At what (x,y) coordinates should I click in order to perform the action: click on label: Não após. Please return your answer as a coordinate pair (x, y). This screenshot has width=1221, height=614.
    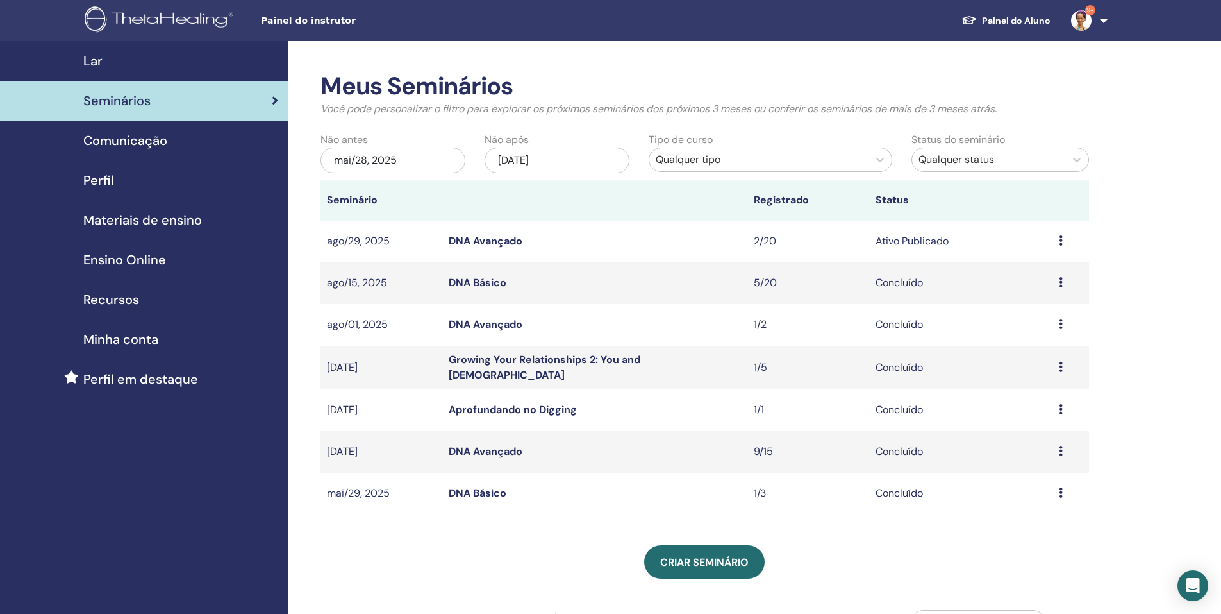
    Looking at the image, I should click on (507, 140).